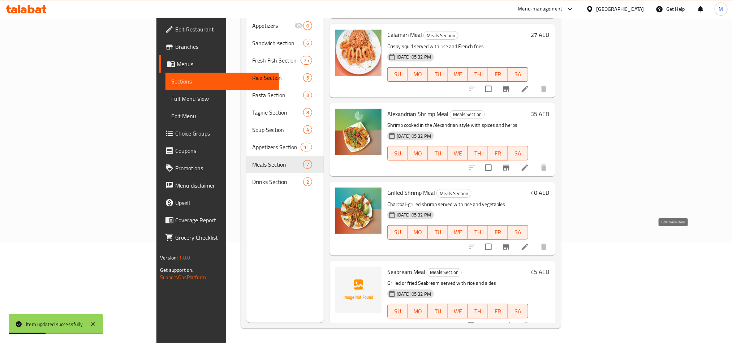 This screenshot has height=343, width=732. What do you see at coordinates (276, 60) in the screenshot?
I see `div: Fresh Fish Section` at bounding box center [276, 60].